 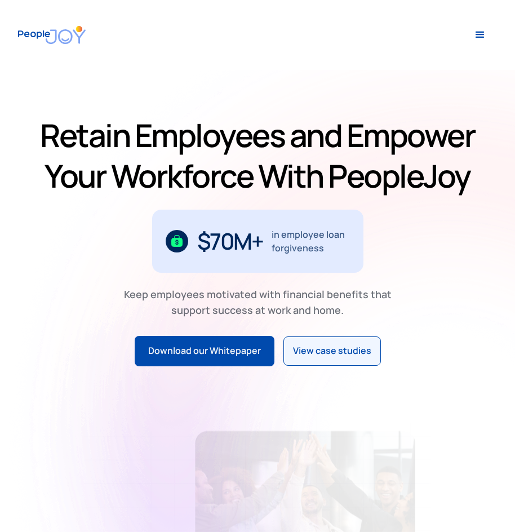 I want to click on h1: Retain Employees and Empower Your Workforce With PeopleJoy, so click(x=258, y=156).